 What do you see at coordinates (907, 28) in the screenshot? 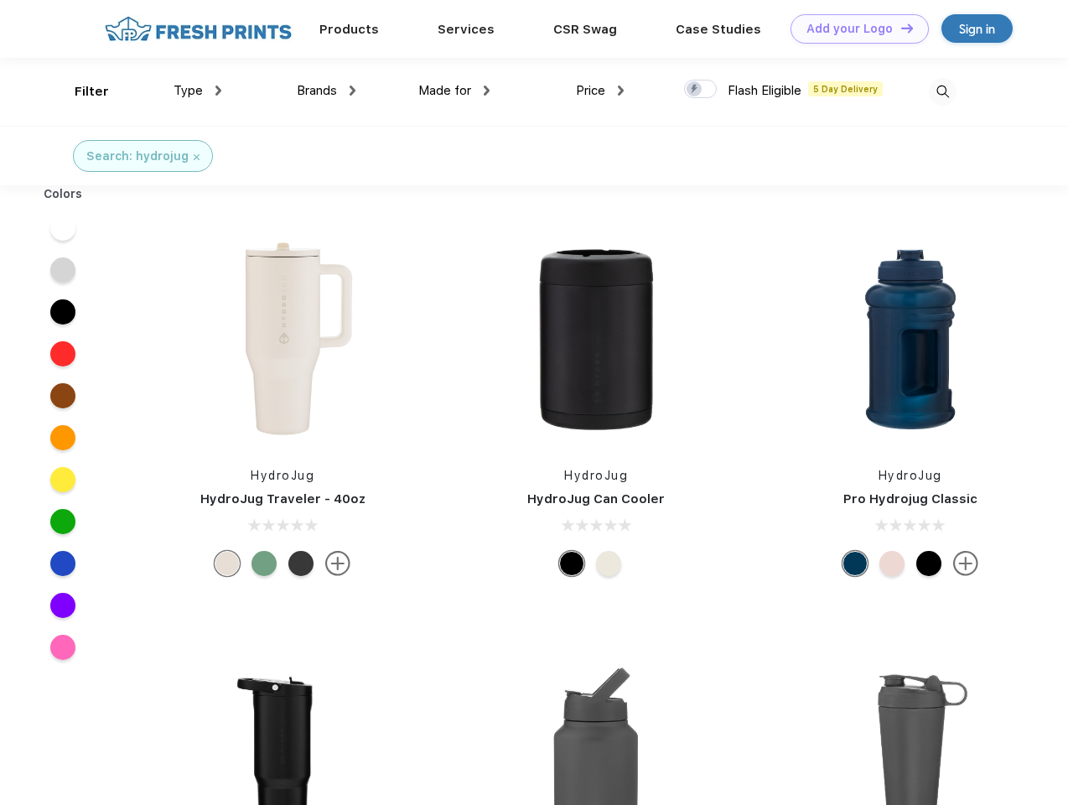
I see `img: DT` at bounding box center [907, 28].